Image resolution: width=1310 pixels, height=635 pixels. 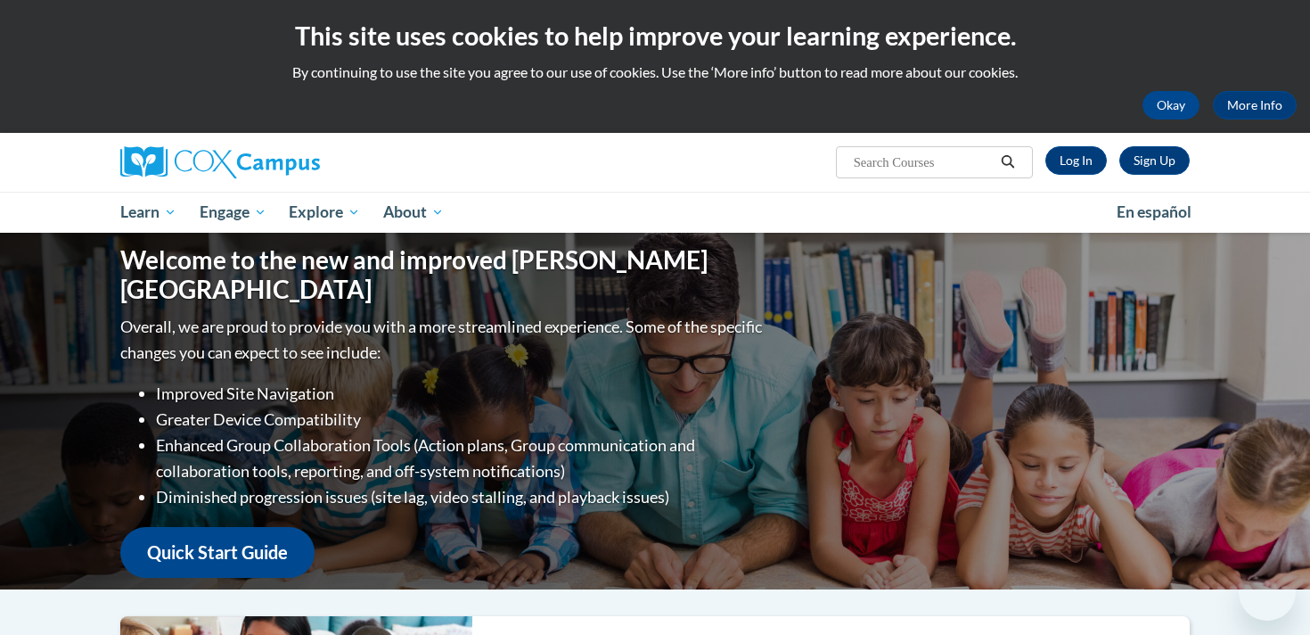 I want to click on a: Engage, so click(x=233, y=212).